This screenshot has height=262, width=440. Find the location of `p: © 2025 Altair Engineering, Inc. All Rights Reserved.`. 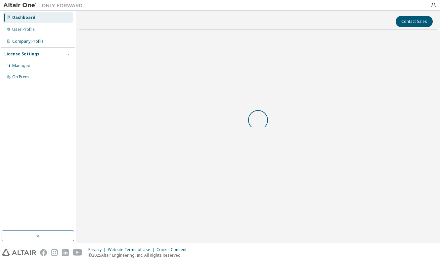

p: © 2025 Altair Engineering, Inc. All Rights Reserved. is located at coordinates (139, 255).